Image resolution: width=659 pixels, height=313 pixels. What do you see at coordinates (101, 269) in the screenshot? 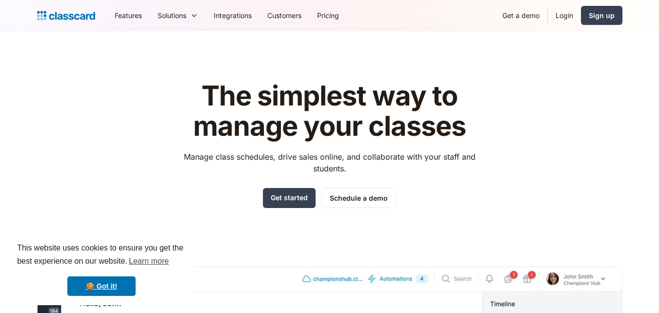
I see `div: cookieconsent` at bounding box center [101, 269].